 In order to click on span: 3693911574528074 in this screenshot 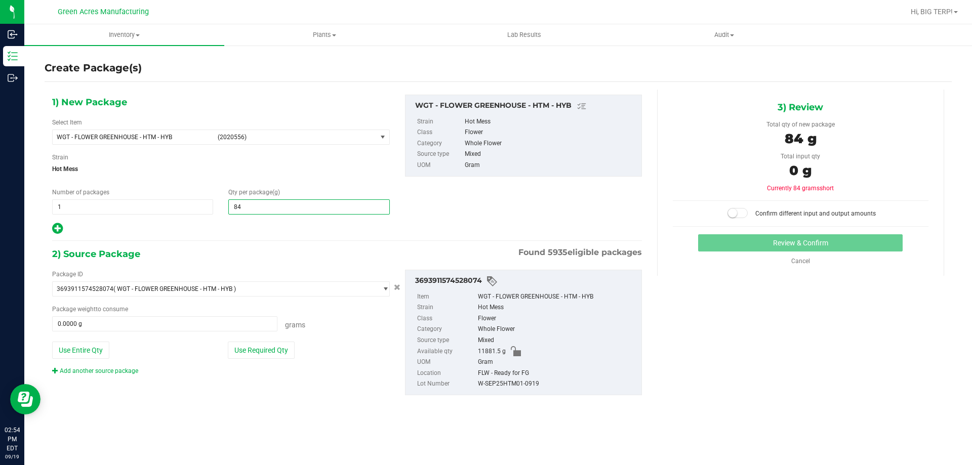, I will do `click(85, 289)`.